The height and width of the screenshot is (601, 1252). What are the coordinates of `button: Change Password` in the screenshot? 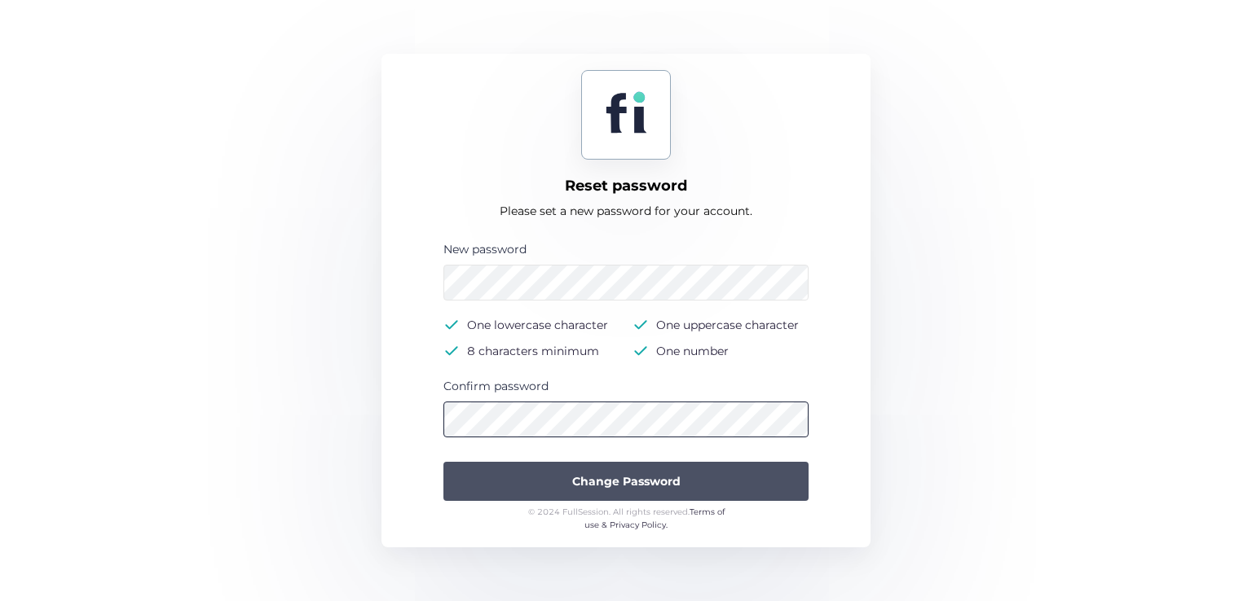 It's located at (626, 482).